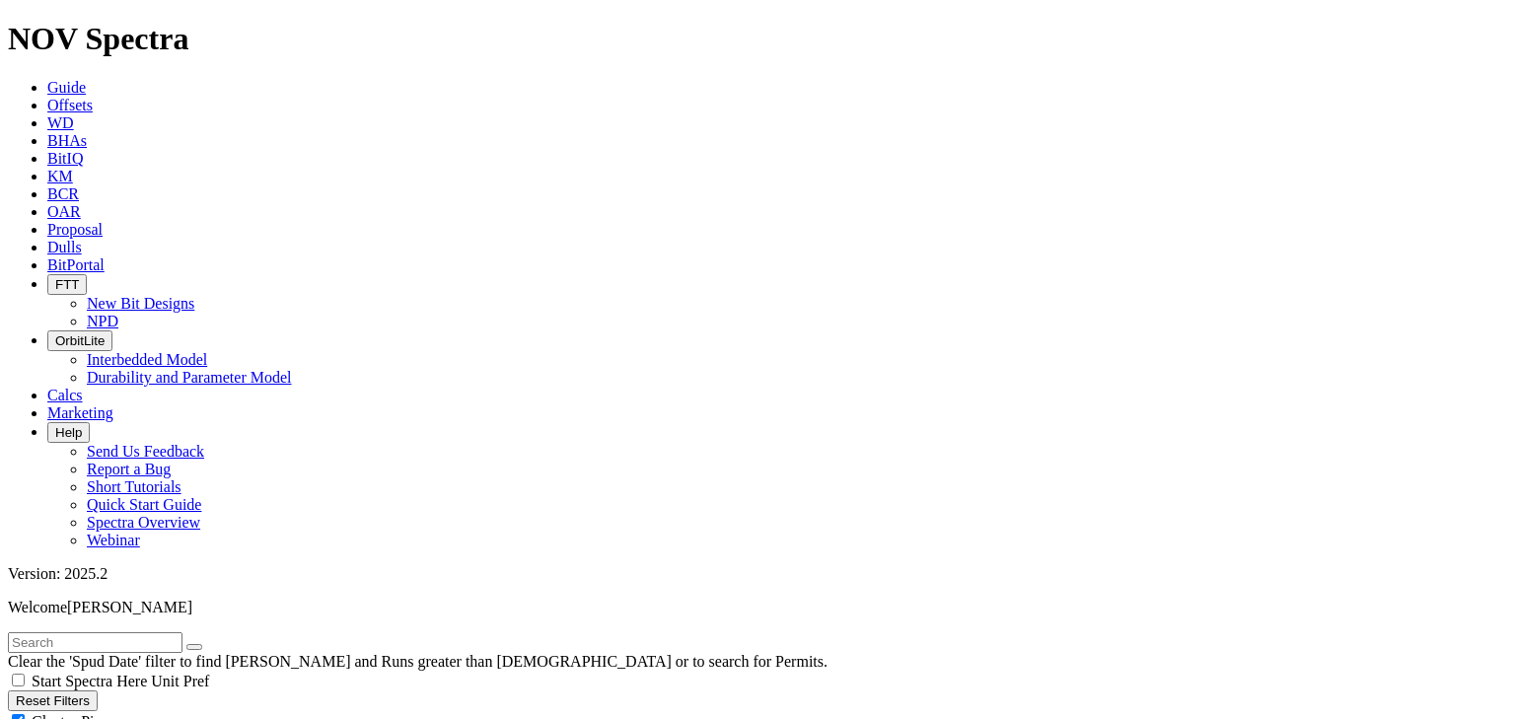 The height and width of the screenshot is (719, 1515). Describe the element at coordinates (113, 539) in the screenshot. I see `a: Webinar` at that location.